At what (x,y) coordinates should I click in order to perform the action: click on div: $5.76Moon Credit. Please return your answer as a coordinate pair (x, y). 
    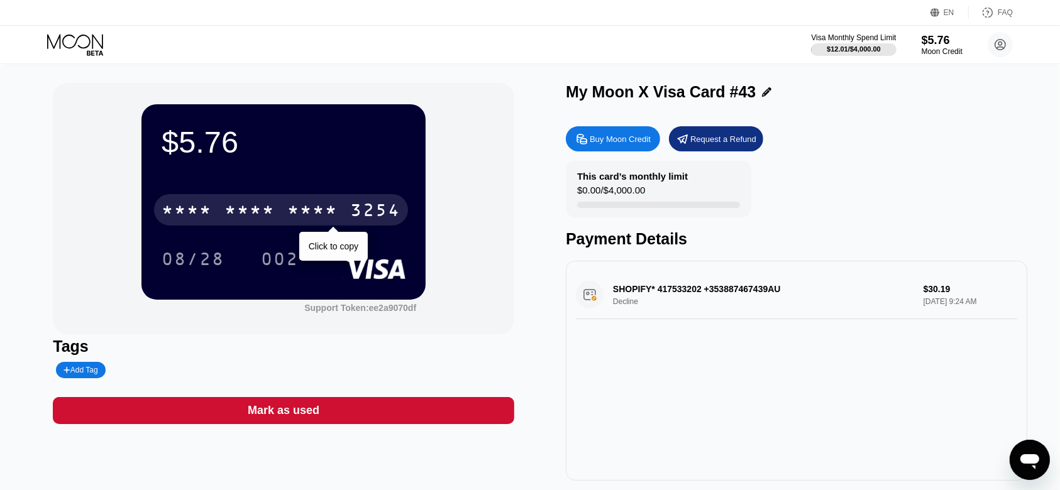
    Looking at the image, I should click on (942, 45).